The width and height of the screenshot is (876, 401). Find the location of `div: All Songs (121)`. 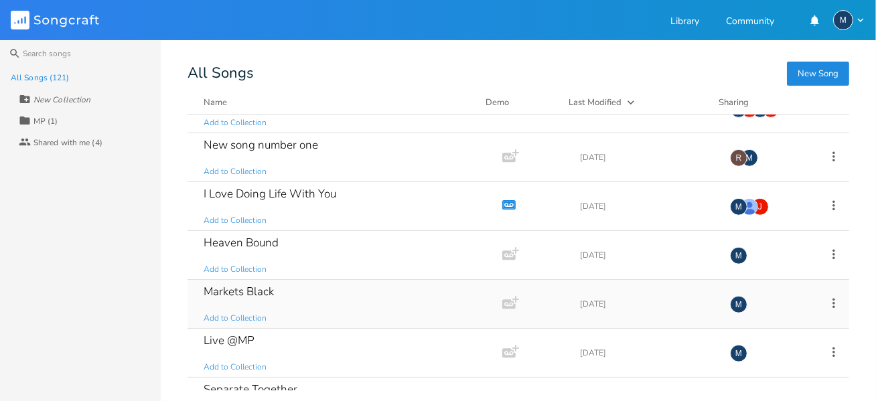

div: All Songs (121) is located at coordinates (40, 78).